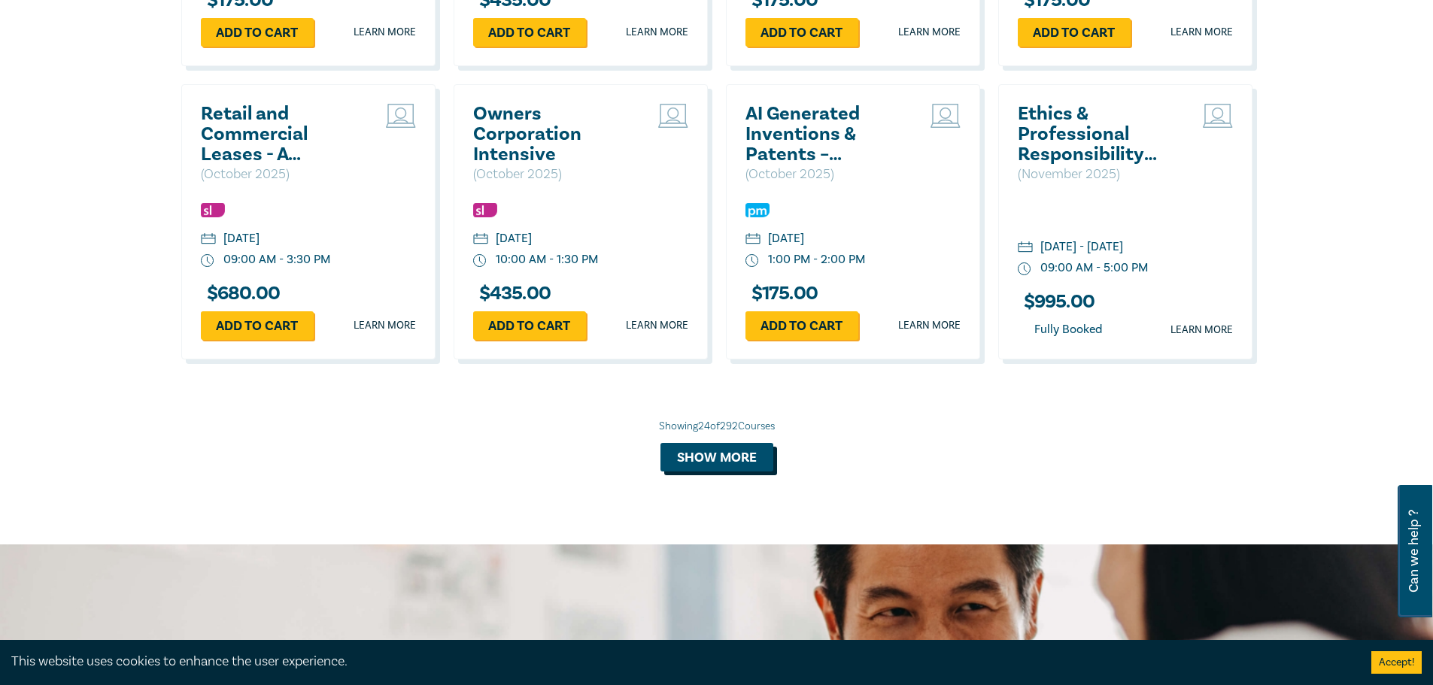 Image resolution: width=1433 pixels, height=685 pixels. I want to click on div: Fully Booked, so click(1068, 329).